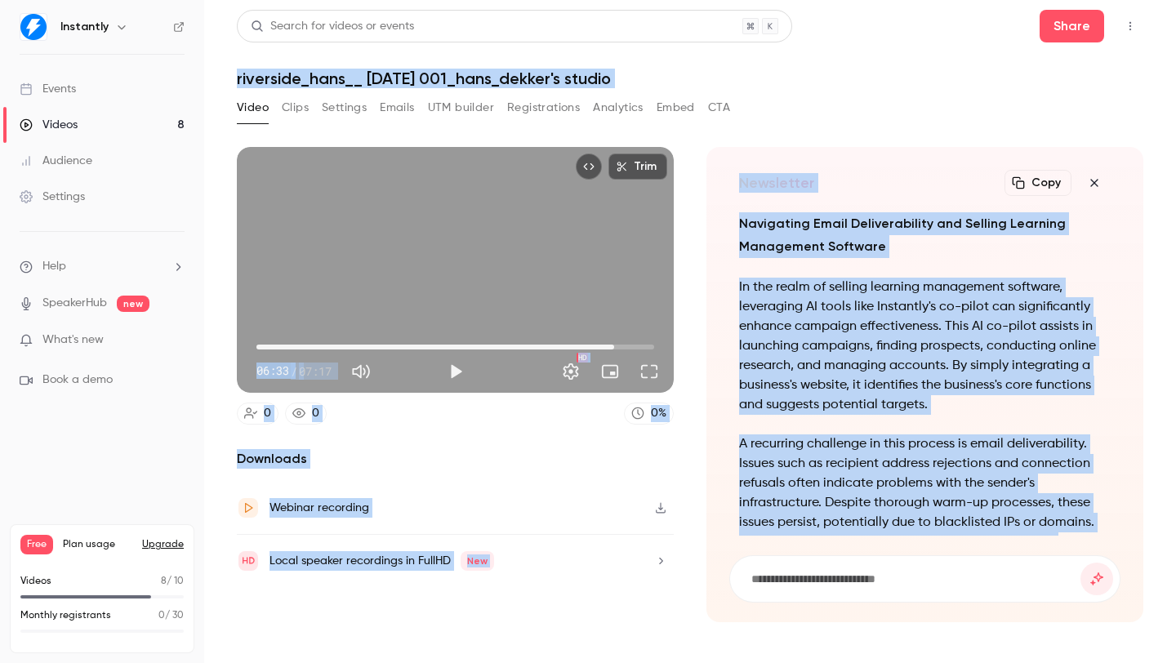 The height and width of the screenshot is (663, 1176). Describe the element at coordinates (1038, 183) in the screenshot. I see `button: Copy` at that location.